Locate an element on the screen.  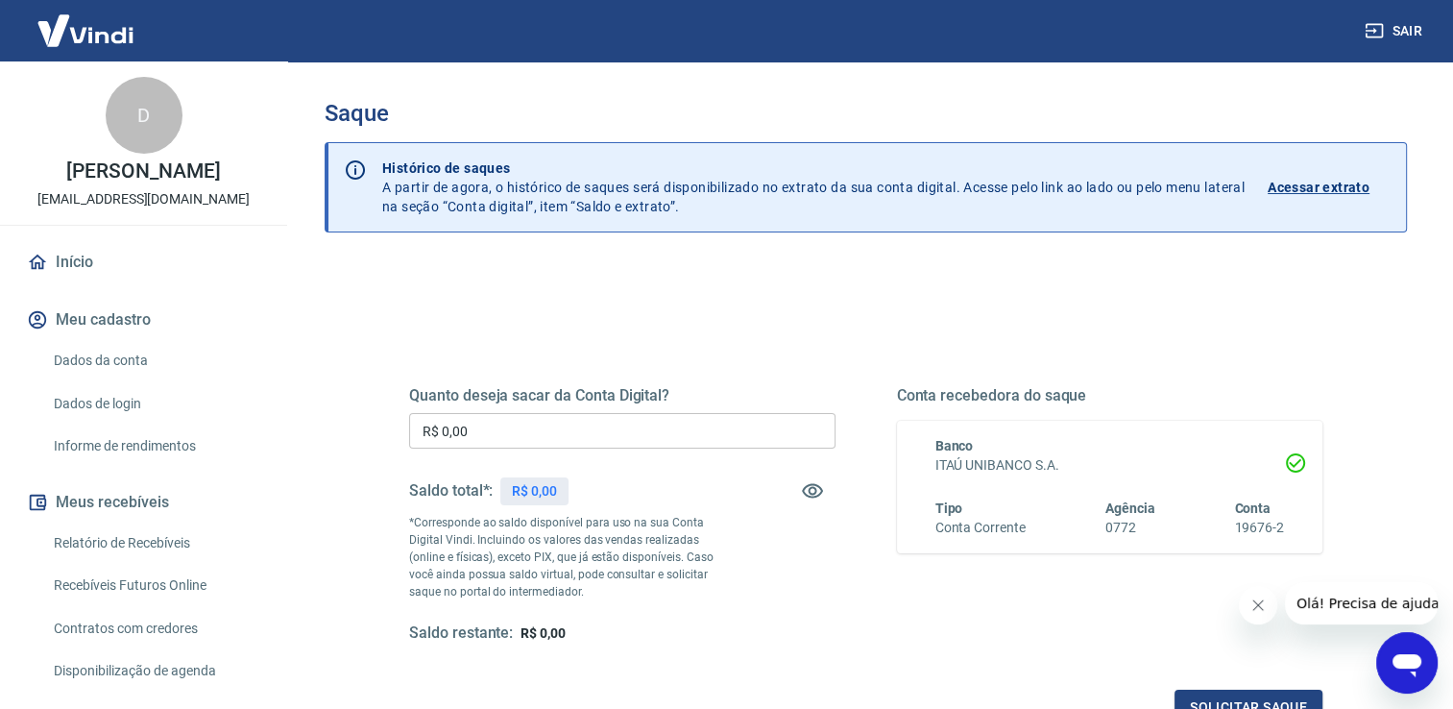
div: D is located at coordinates (144, 115).